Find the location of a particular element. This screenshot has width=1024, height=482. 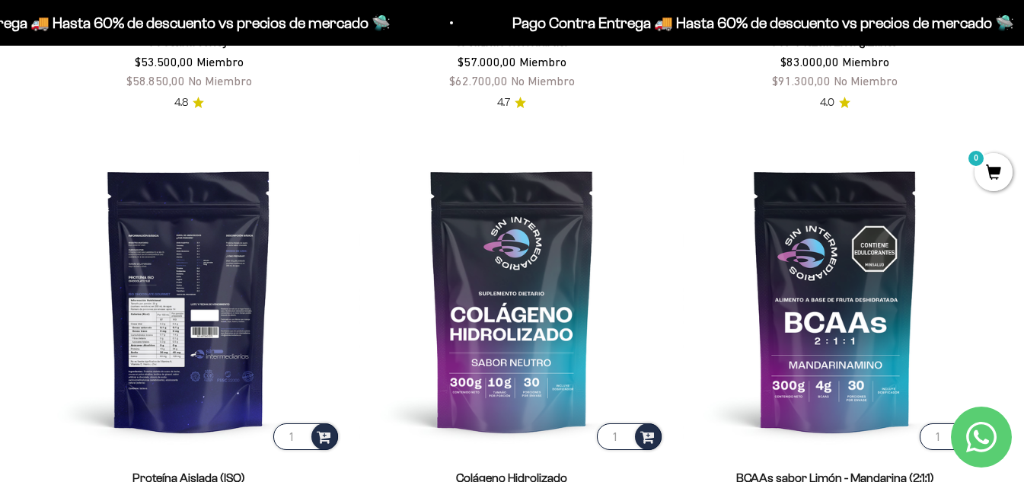

span: $83.000,00 is located at coordinates (810, 62).